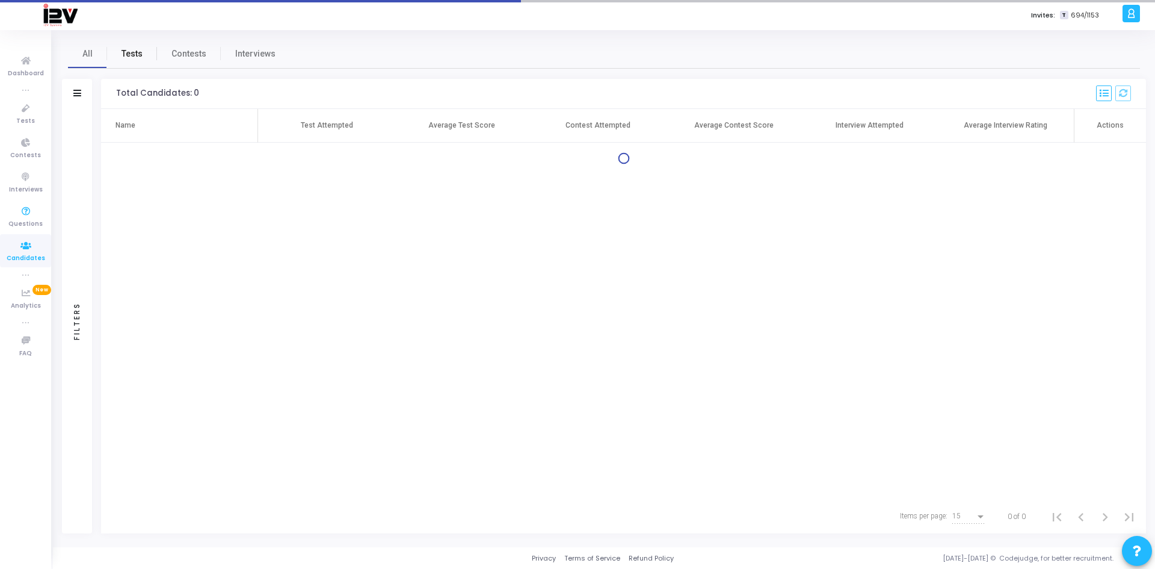  What do you see at coordinates (544, 558) in the screenshot?
I see `a: Privacy` at bounding box center [544, 558].